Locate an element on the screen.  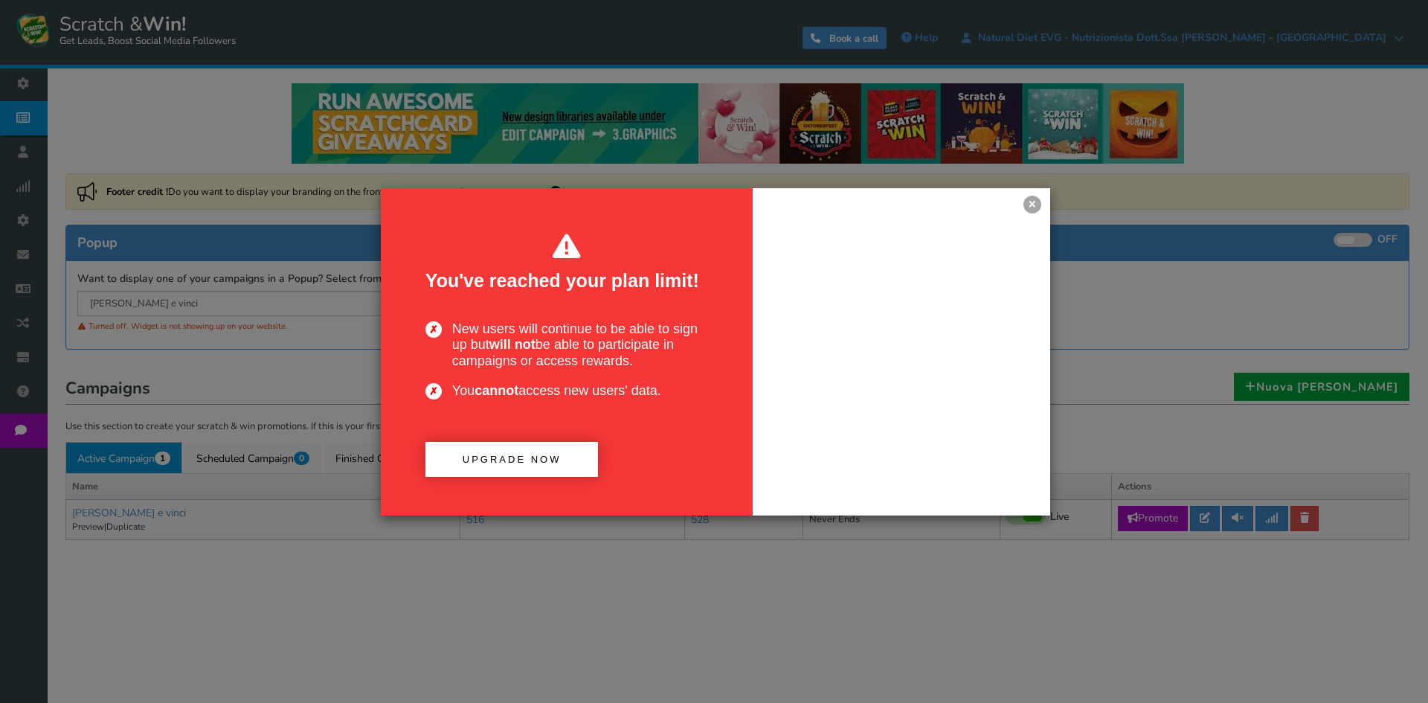
span: You've reached your plan limit! is located at coordinates (567, 262).